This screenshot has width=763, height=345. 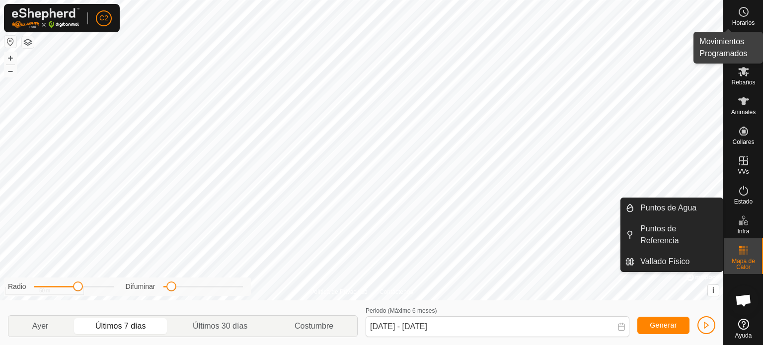 What do you see at coordinates (713, 291) in the screenshot?
I see `button: i` at bounding box center [713, 291].